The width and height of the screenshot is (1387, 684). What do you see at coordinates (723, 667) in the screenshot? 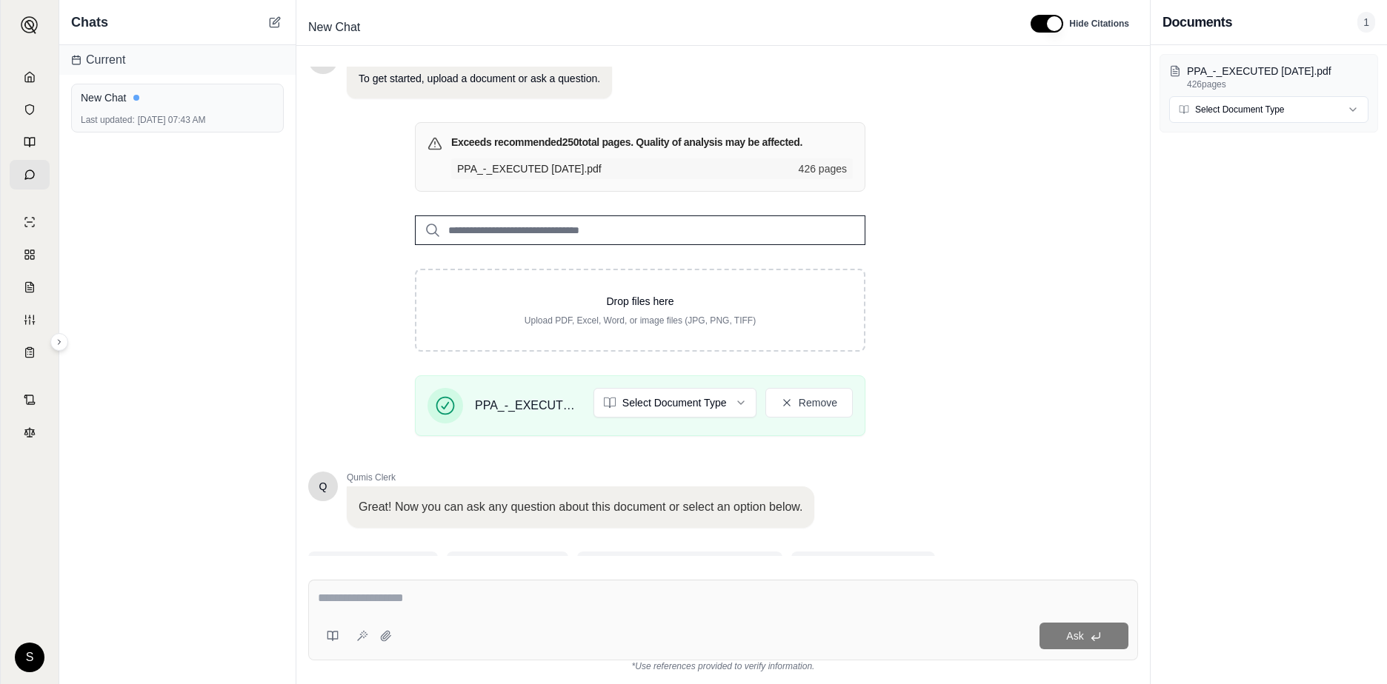
I see `div: *Use references provided to verify information.` at bounding box center [723, 667].